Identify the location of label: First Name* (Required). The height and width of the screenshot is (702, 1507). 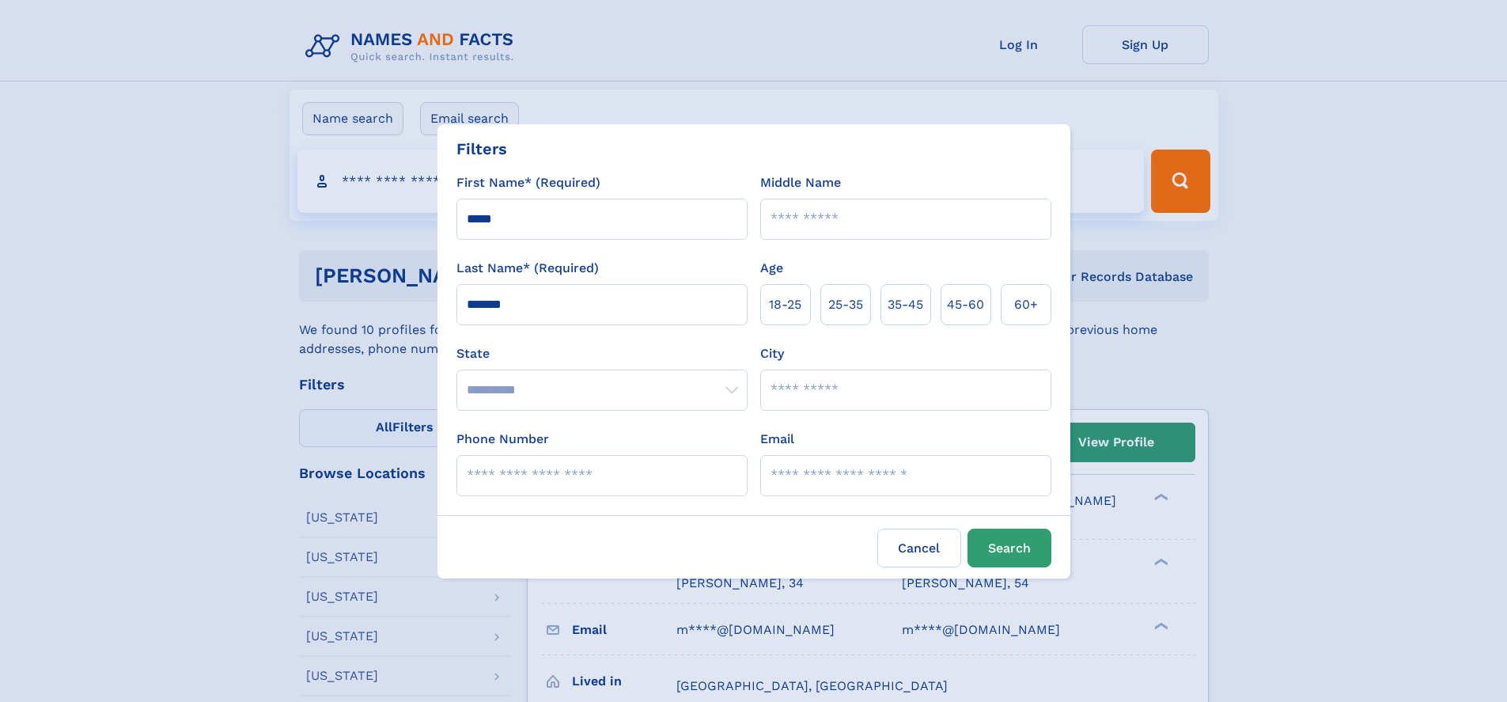
(529, 183).